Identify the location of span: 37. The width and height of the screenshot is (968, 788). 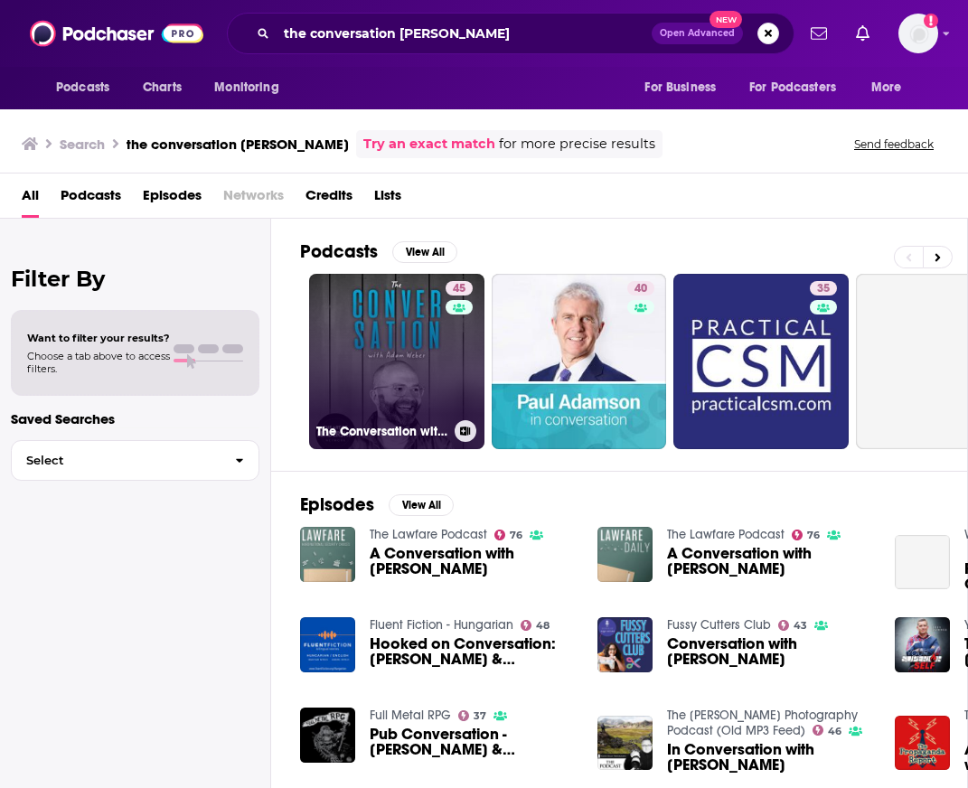
(480, 716).